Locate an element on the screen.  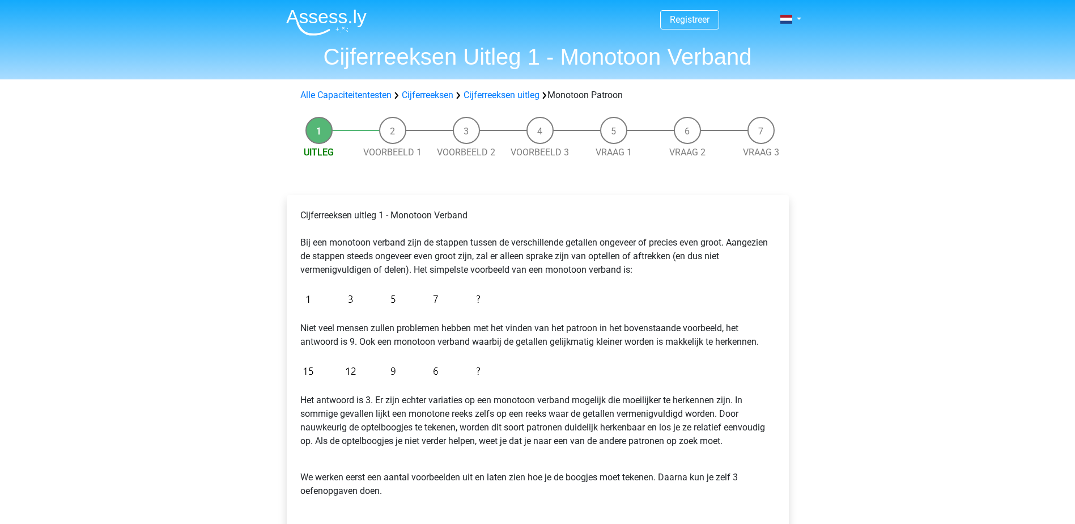
a: Registreer is located at coordinates (690, 19).